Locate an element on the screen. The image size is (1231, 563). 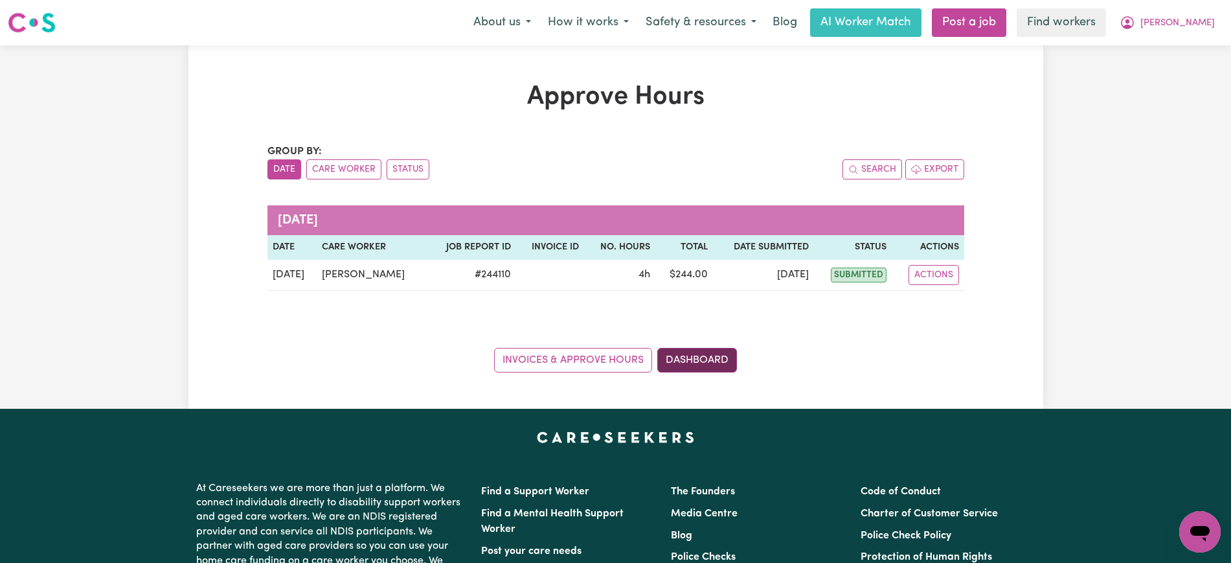
a: Post a job is located at coordinates (968, 23).